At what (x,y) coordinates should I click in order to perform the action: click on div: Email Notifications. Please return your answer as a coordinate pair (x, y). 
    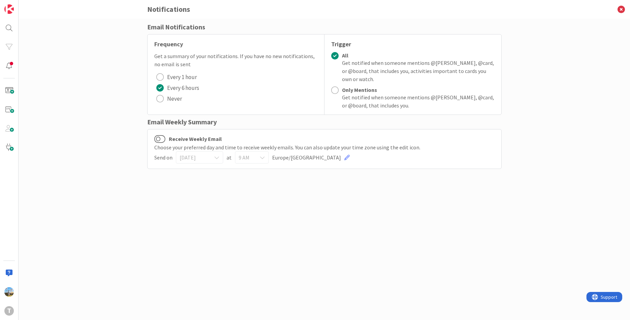
    Looking at the image, I should click on (325, 27).